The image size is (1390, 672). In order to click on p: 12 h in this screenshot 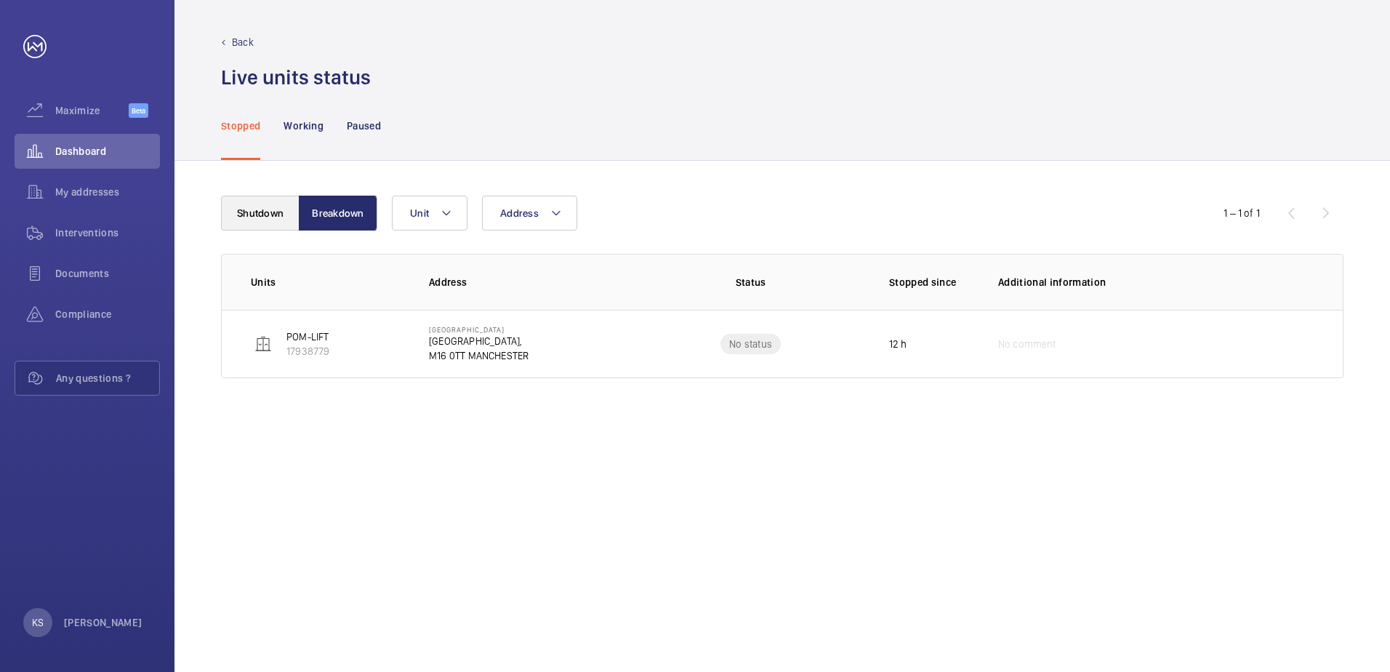, I will do `click(898, 344)`.